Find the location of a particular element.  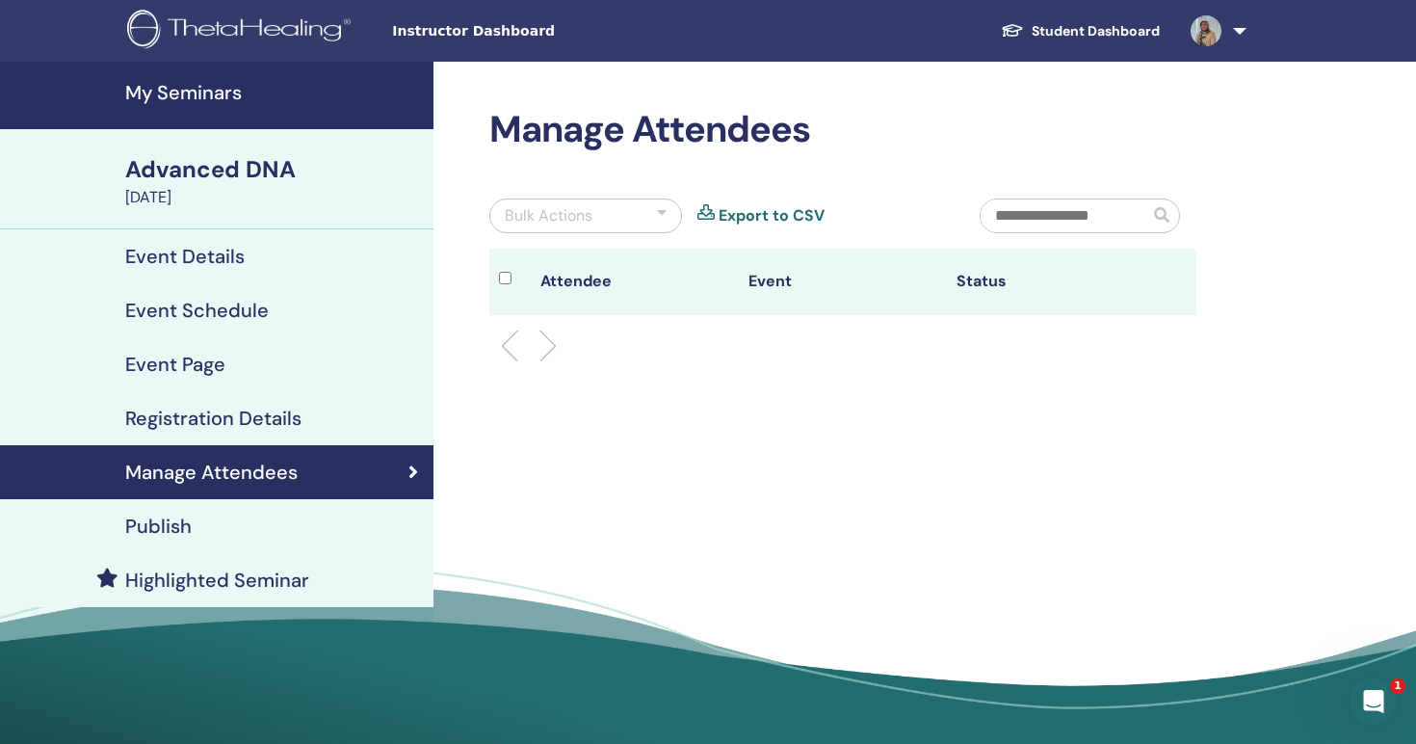

h4: Event Details is located at coordinates (185, 256).